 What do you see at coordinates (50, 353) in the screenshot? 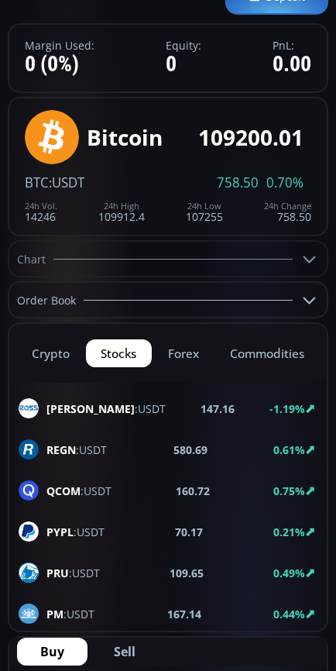
I see `button: crypto` at bounding box center [50, 353].